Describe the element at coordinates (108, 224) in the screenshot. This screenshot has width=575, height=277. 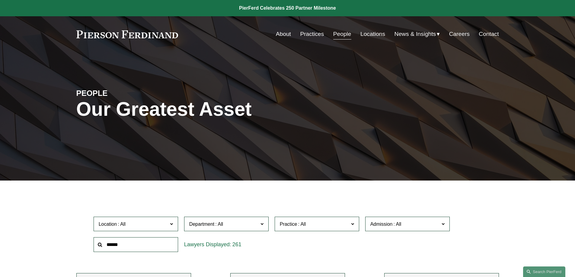
I see `span: Location` at that location.